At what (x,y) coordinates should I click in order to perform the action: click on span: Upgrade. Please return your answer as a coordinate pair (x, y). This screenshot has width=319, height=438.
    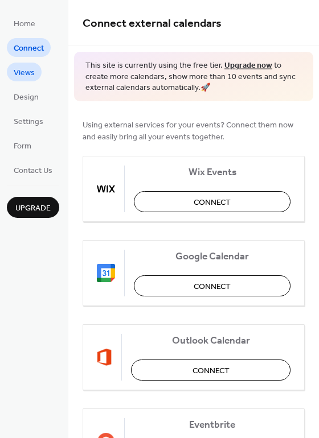
    Looking at the image, I should click on (33, 208).